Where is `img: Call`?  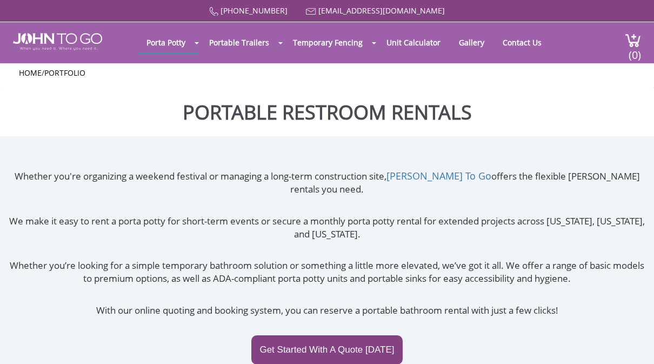 img: Call is located at coordinates (214, 11).